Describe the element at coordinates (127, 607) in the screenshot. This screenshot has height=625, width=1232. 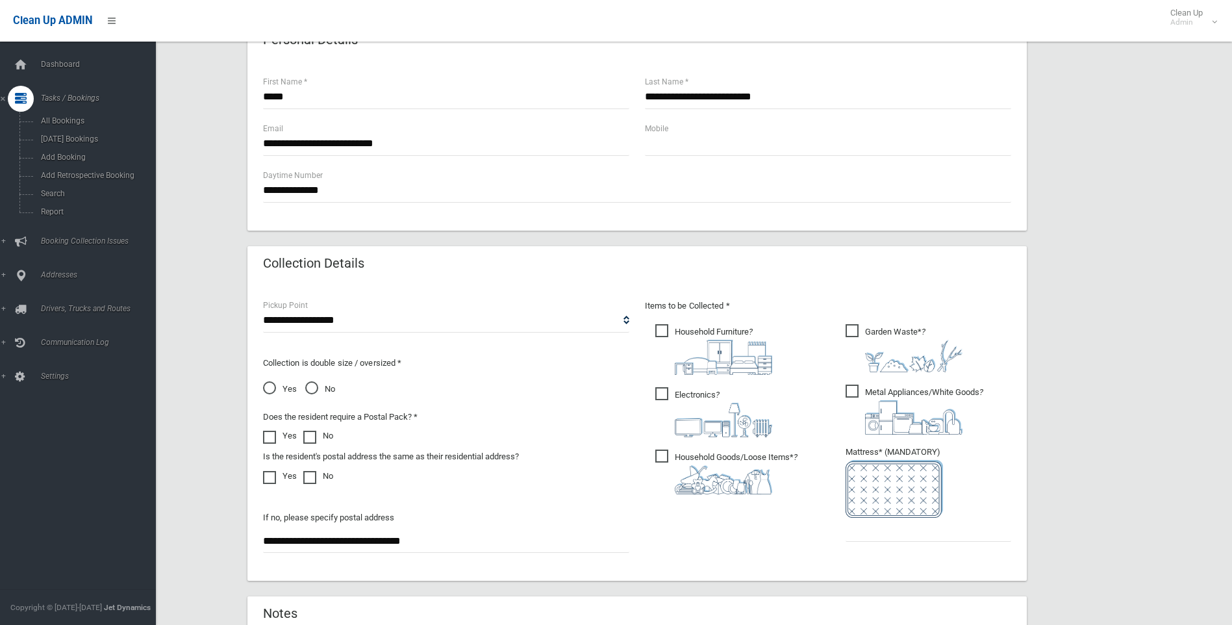
I see `strong: Jet Dynamics` at that location.